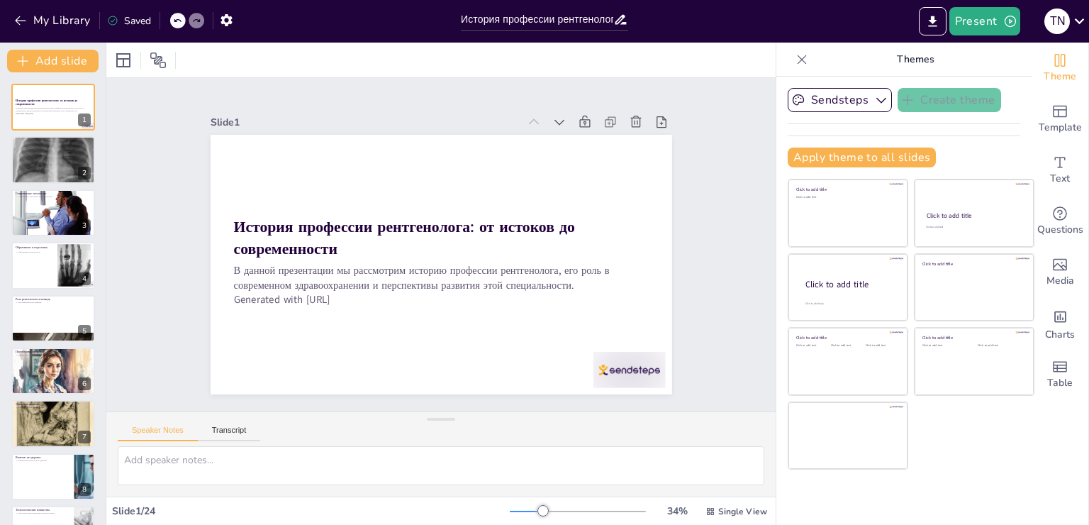 The image size is (1089, 525). I want to click on span: Questions, so click(1060, 230).